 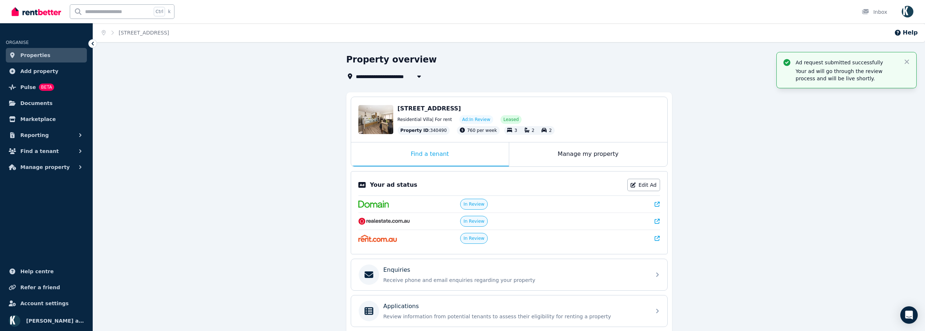 I want to click on a: Account settings, so click(x=46, y=303).